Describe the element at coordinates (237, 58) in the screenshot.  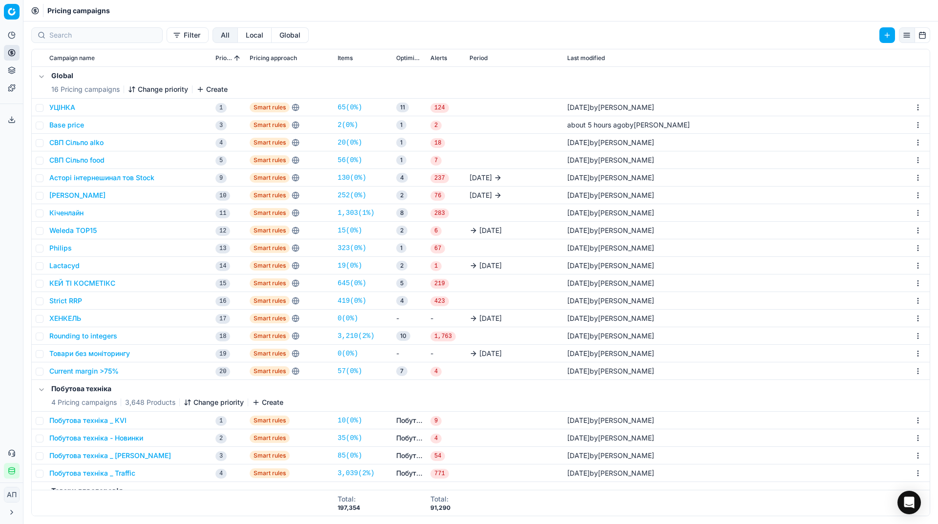
I see `button: Sorted by Priority ascending` at that location.